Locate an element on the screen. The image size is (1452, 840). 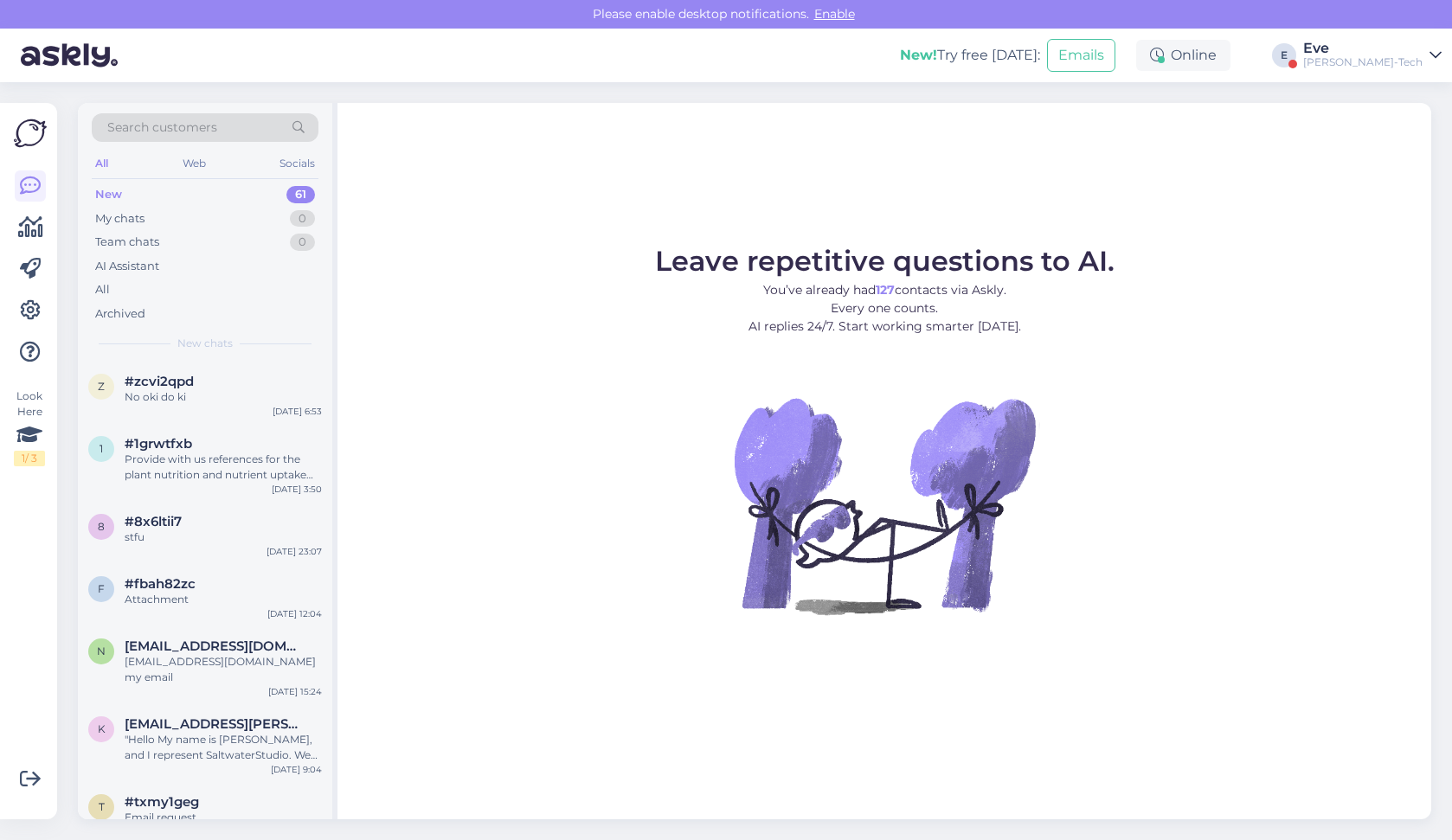
div: Look Here is located at coordinates (30, 427).